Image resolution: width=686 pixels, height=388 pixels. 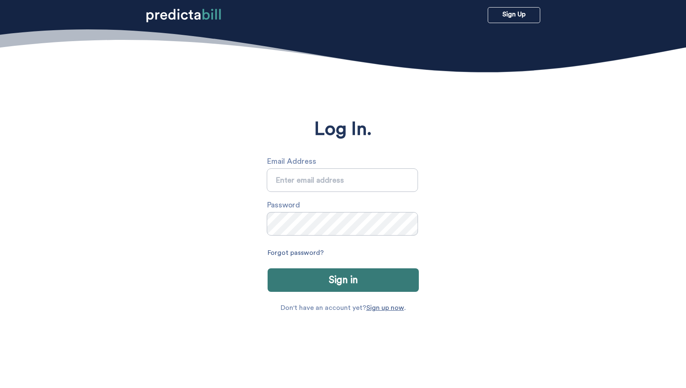 What do you see at coordinates (343, 308) in the screenshot?
I see `p: Don't have an account yet? .` at bounding box center [343, 308].